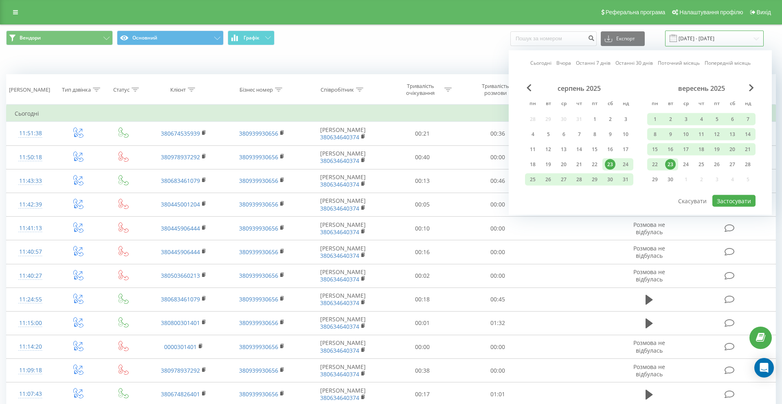  Describe the element at coordinates (532, 149) in the screenshot. I see `div: пн 11 серп 2025 р.` at that location.